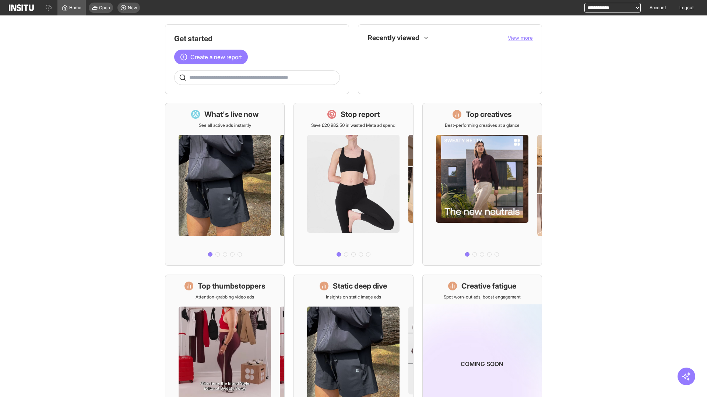  Describe the element at coordinates (257, 39) in the screenshot. I see `h1: Get started` at that location.